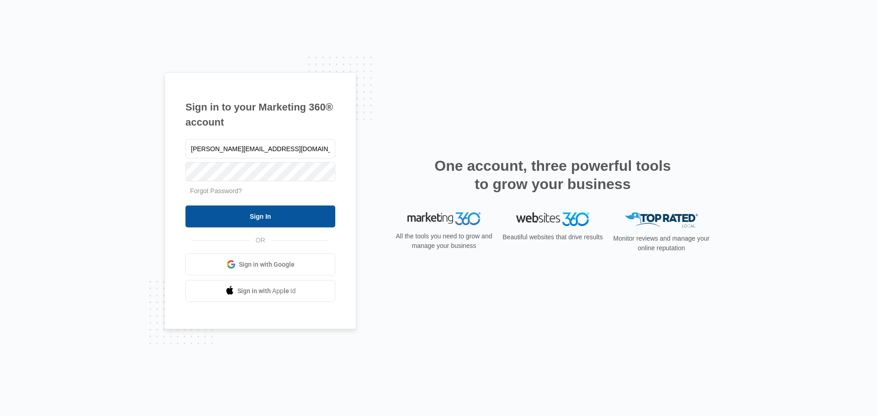  I want to click on input: Email, so click(260, 149).